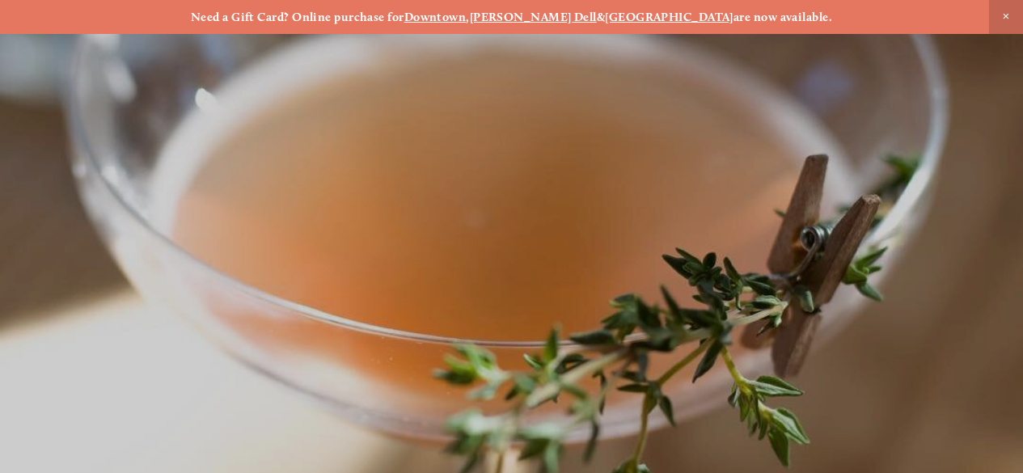 The image size is (1023, 473). Describe the element at coordinates (435, 17) in the screenshot. I see `a: Downtown` at that location.